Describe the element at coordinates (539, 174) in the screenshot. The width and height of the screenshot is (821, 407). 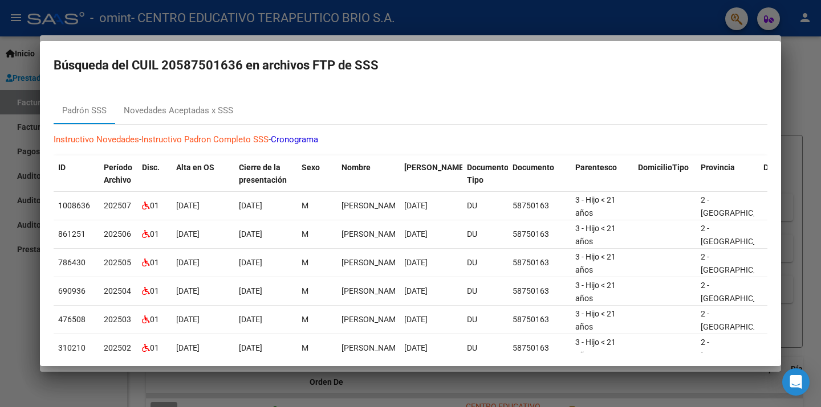
I see `datatable-header-cell: Documento` at that location.